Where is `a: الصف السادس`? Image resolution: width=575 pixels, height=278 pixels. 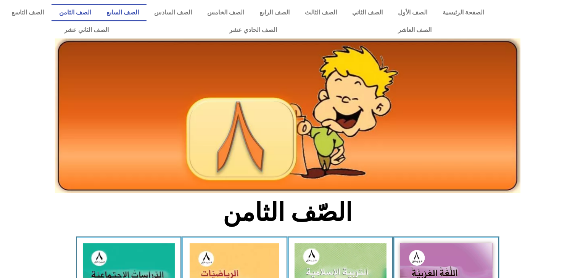
a: الصف السادس is located at coordinates (173, 13).